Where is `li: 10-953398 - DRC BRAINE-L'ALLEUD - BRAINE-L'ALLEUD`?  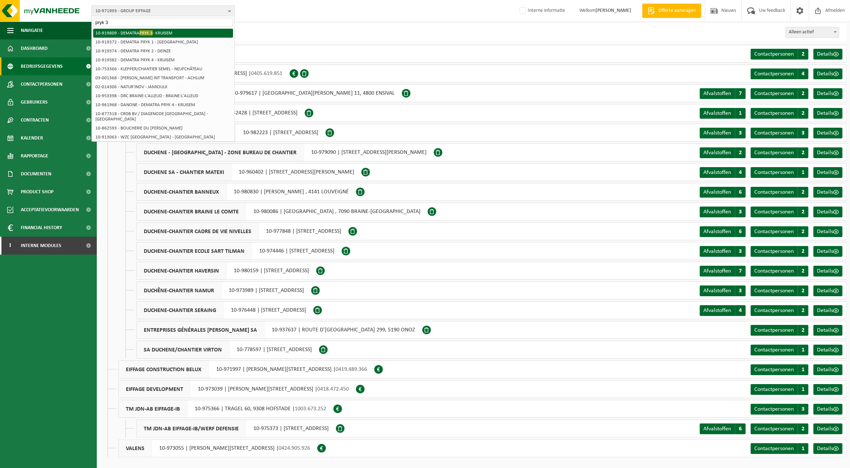
li: 10-953398 - DRC BRAINE-L'ALLEUD - BRAINE-L'ALLEUD is located at coordinates (163, 96).